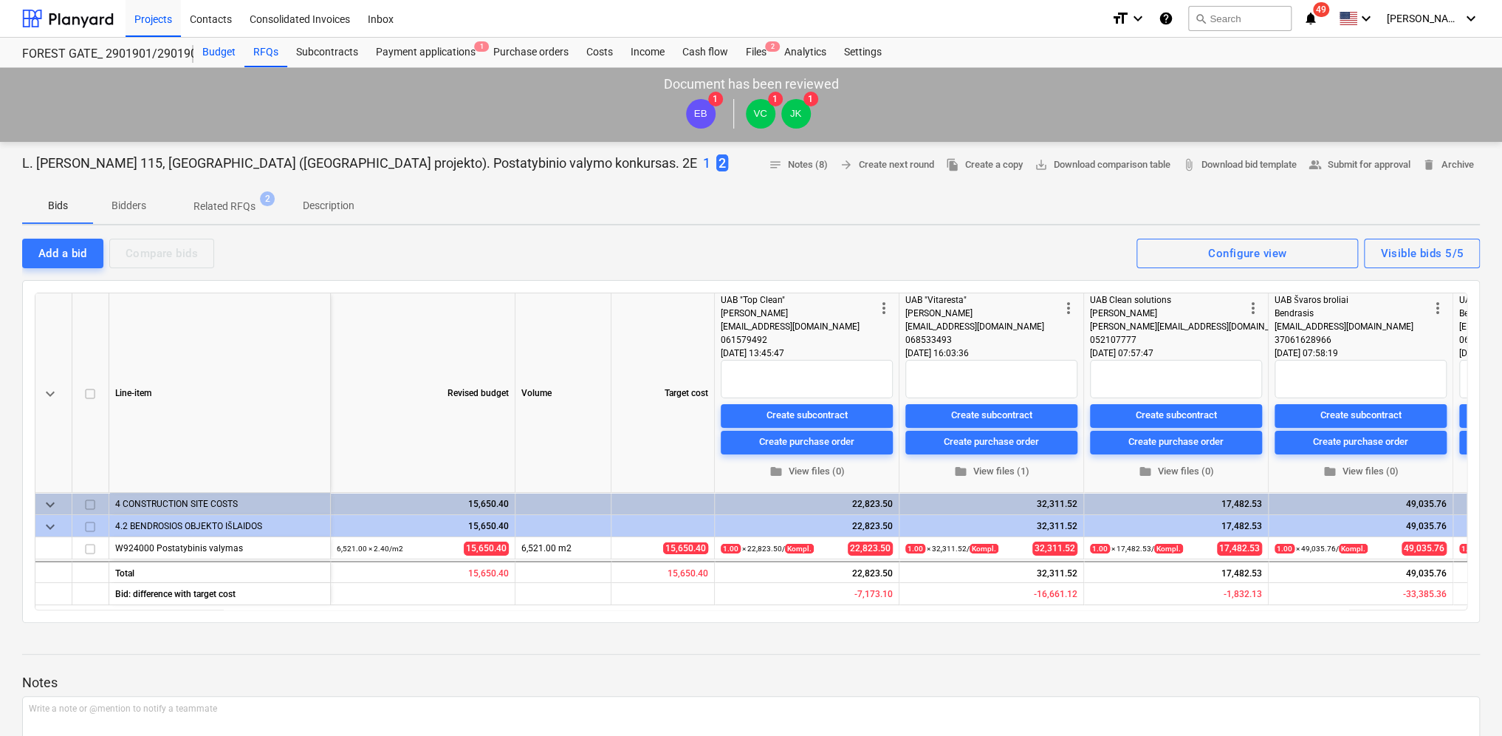 The image size is (1502, 736). I want to click on i: notifications, so click(1311, 18).